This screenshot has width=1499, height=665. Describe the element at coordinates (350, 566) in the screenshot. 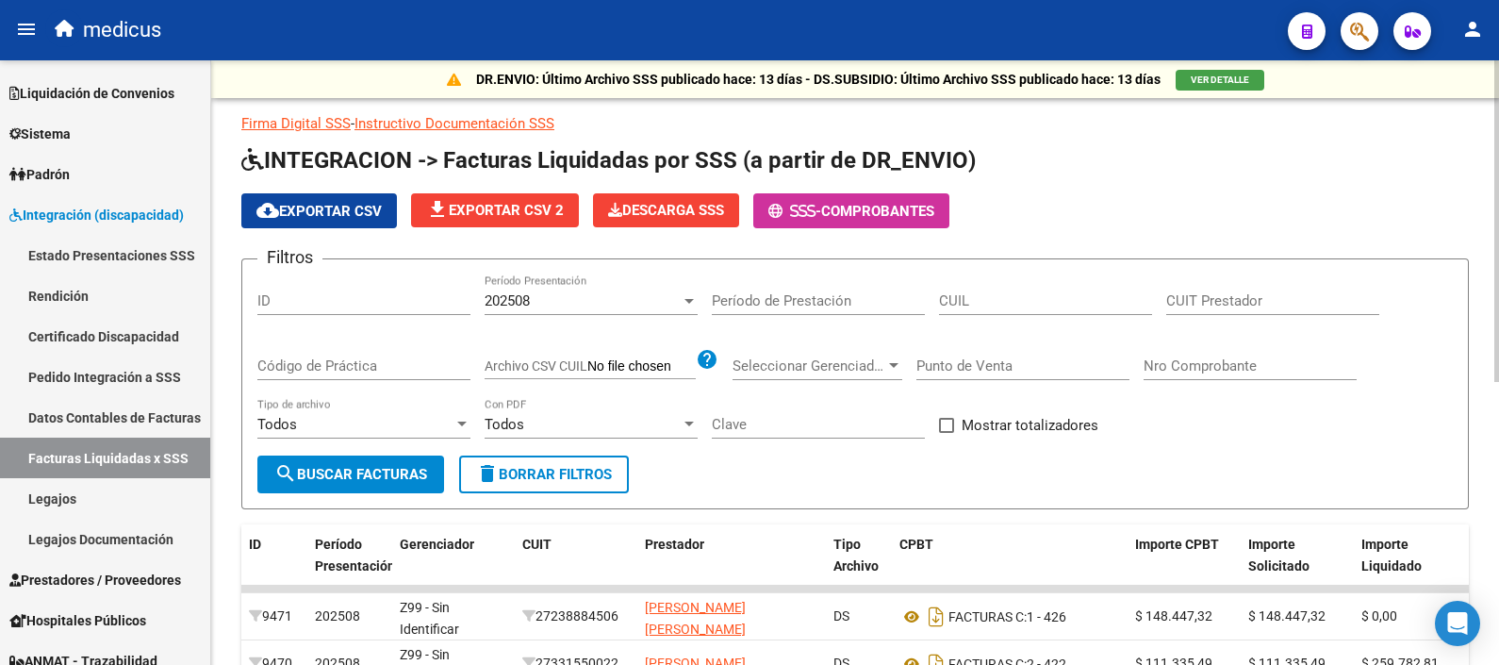

I see `datatable-header-cell: Período Presentación` at that location.